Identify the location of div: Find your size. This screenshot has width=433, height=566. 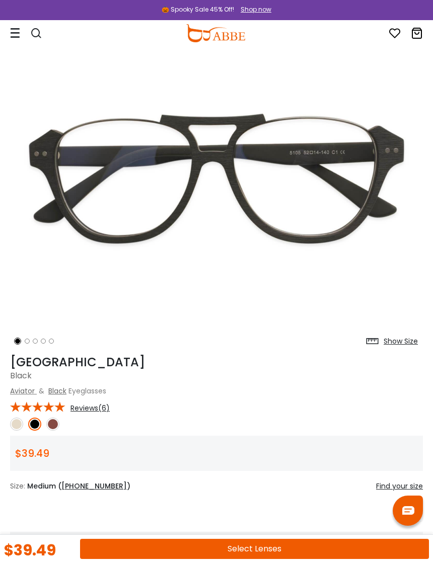
(399, 486).